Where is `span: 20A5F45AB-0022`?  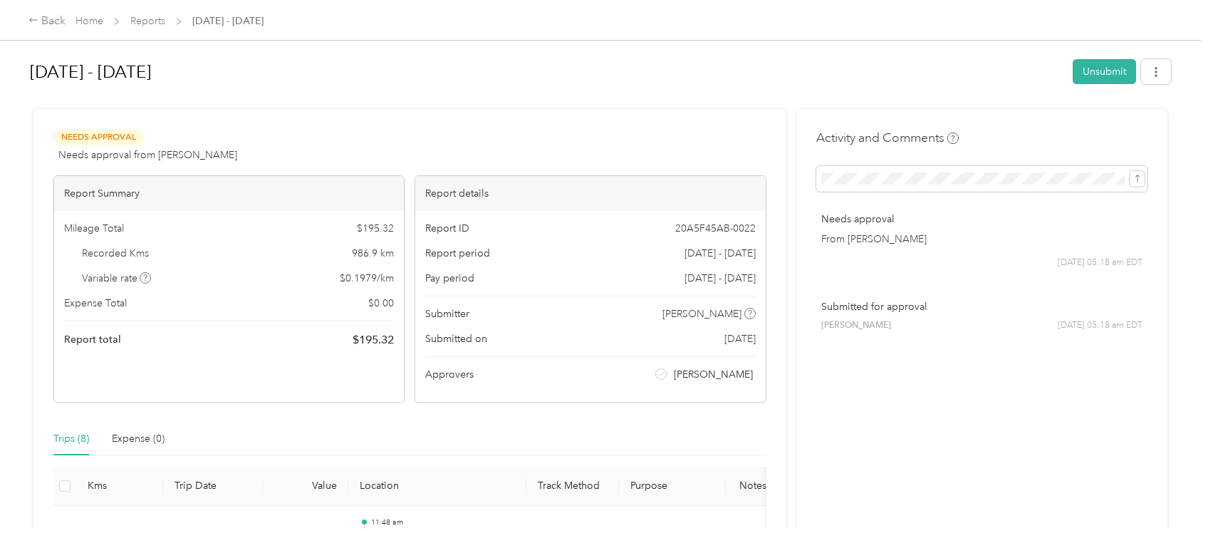
span: 20A5F45AB-0022 is located at coordinates (715, 228).